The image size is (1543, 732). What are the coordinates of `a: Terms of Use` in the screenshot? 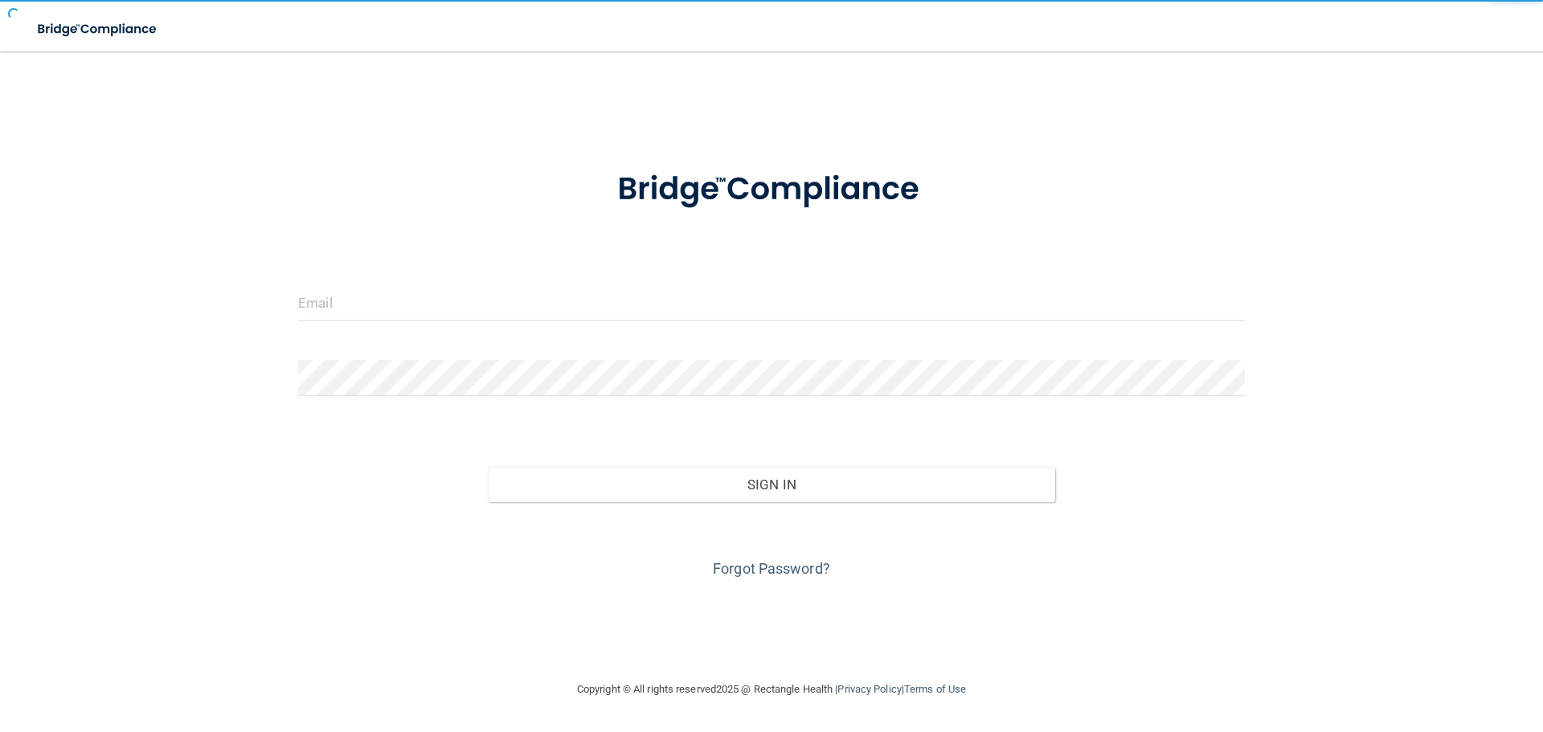 It's located at (935, 689).